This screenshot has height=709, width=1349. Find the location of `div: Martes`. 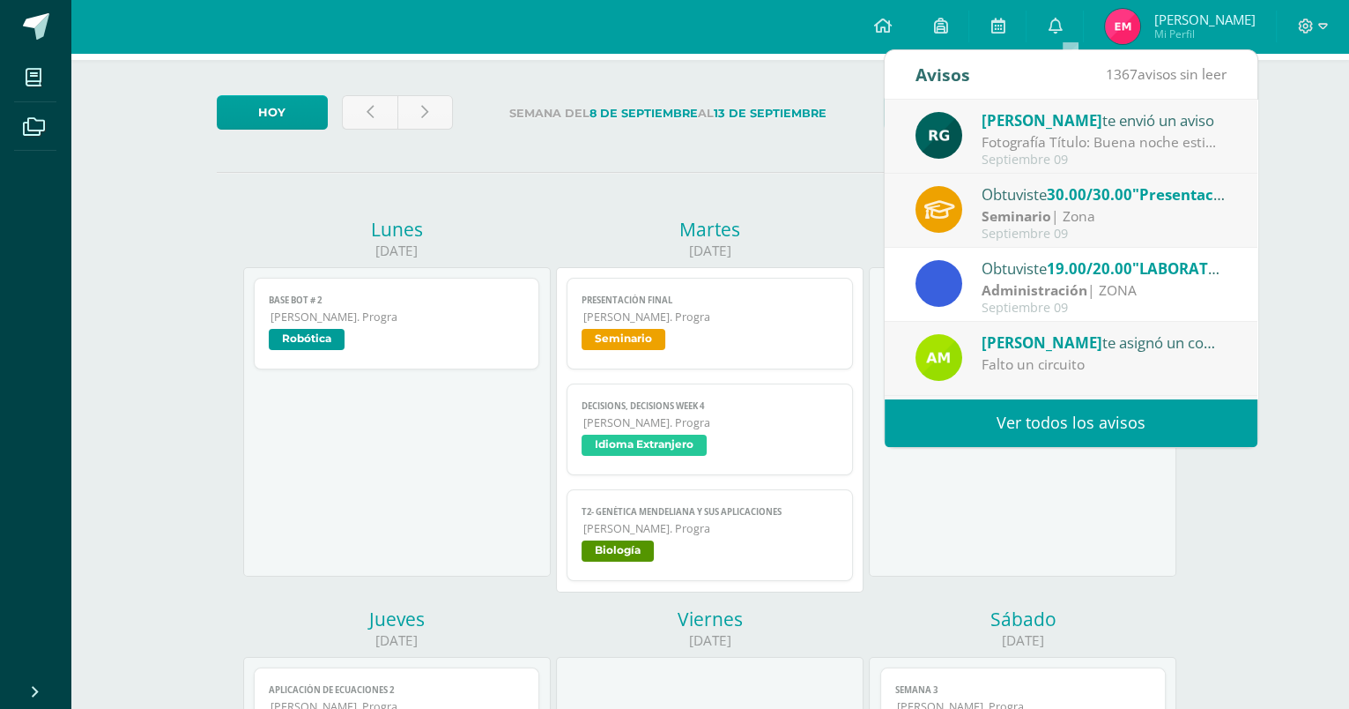

div: Martes is located at coordinates (709, 229).